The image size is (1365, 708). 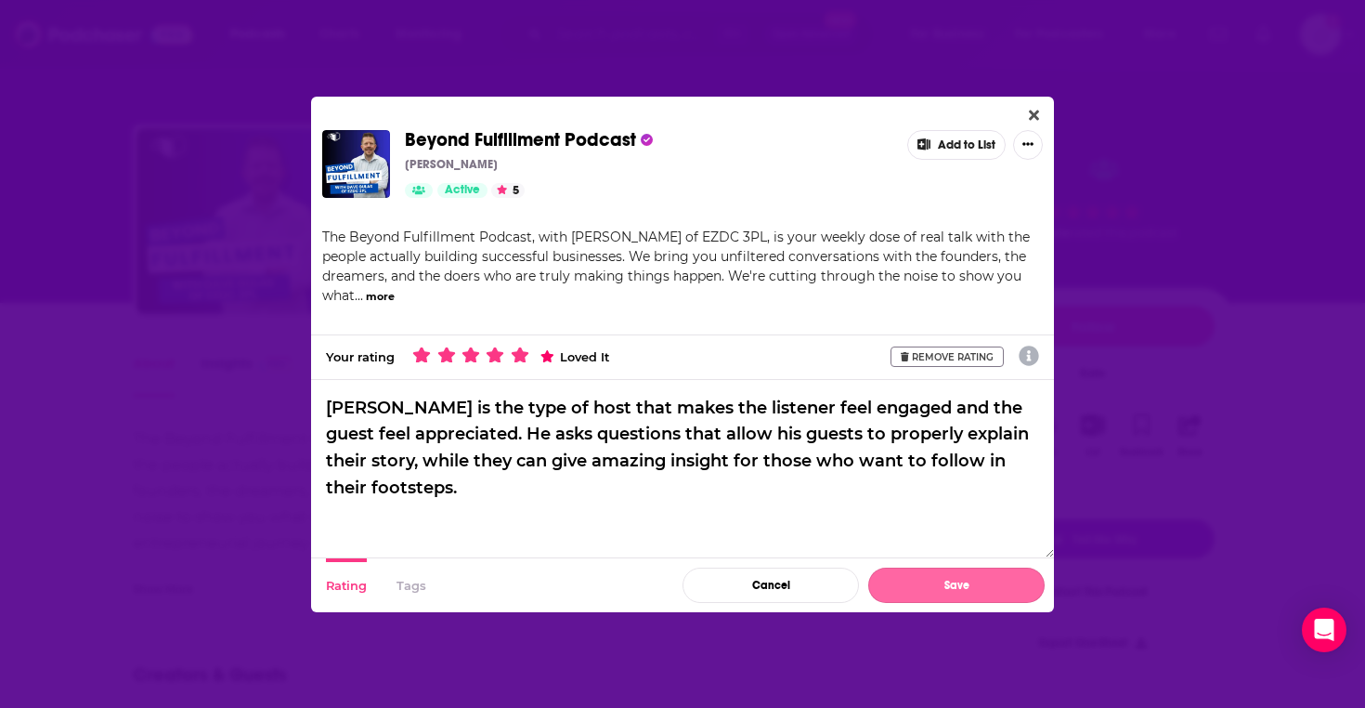 I want to click on button: Add to List, so click(x=956, y=145).